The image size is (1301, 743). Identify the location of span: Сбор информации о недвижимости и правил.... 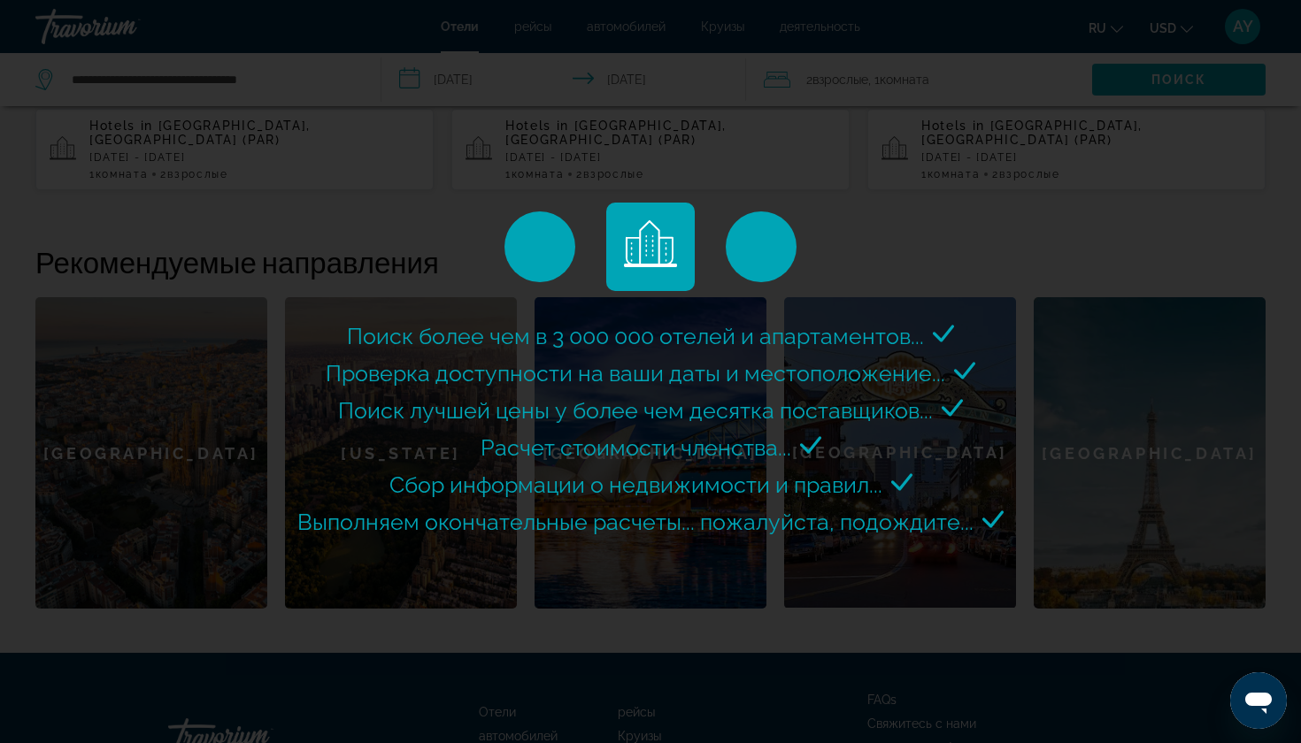
(635, 485).